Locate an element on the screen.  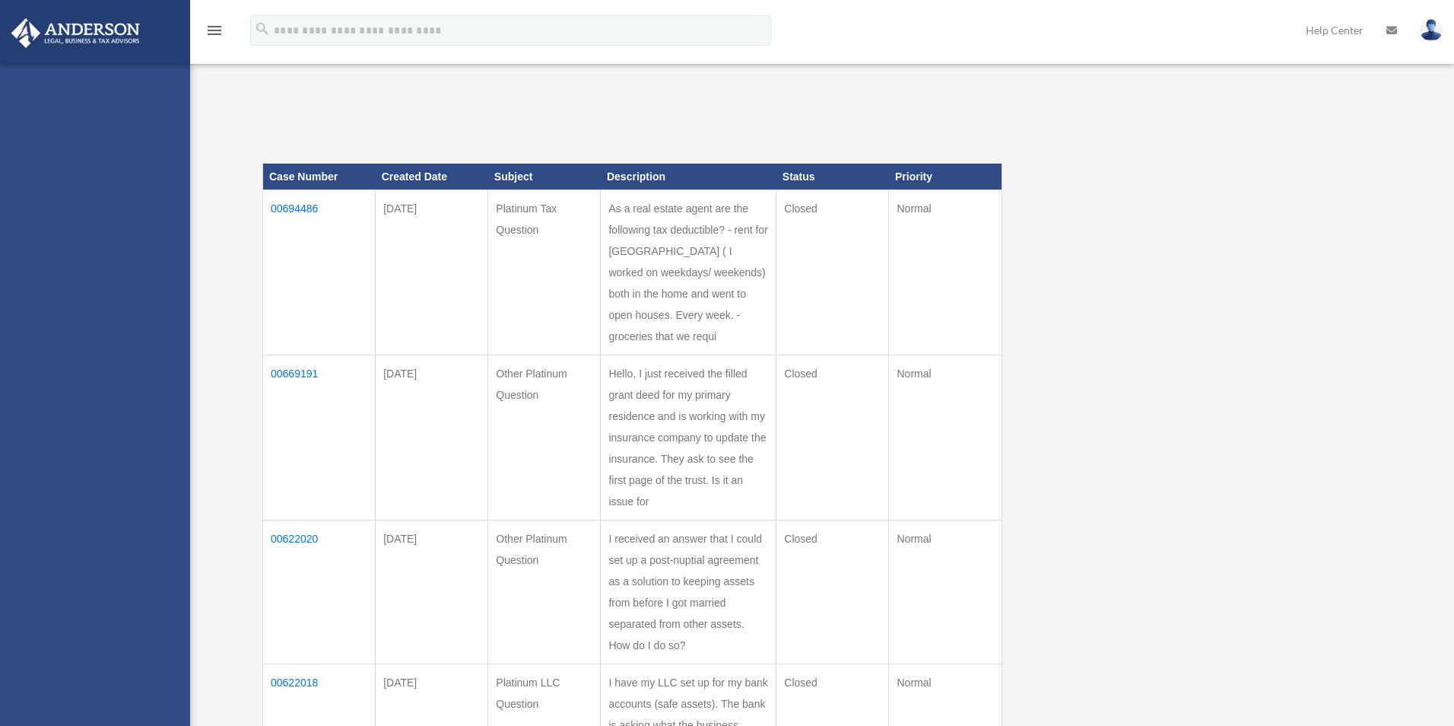
th: Case Number is located at coordinates (319, 176).